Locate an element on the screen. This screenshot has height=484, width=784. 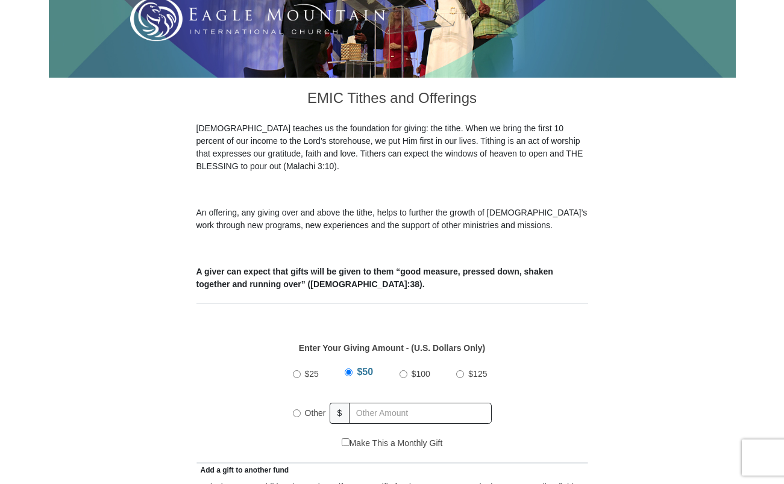
span: $100 is located at coordinates (421, 374).